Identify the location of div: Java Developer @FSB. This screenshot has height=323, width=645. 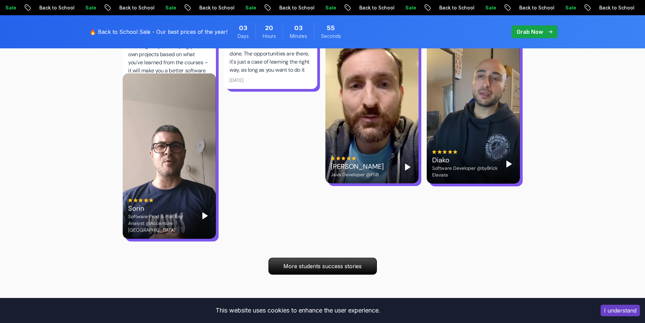
(357, 175).